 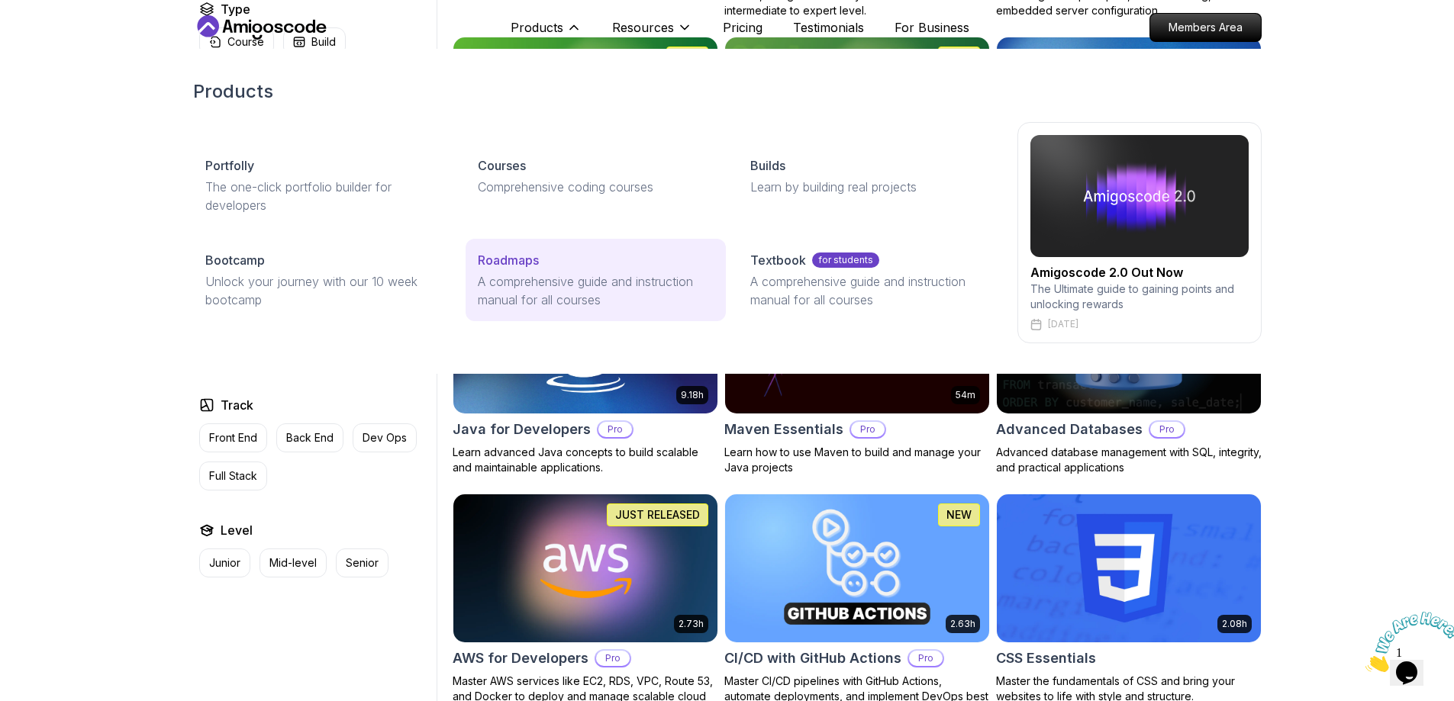 I want to click on p: Comprehensive coding courses, so click(x=595, y=187).